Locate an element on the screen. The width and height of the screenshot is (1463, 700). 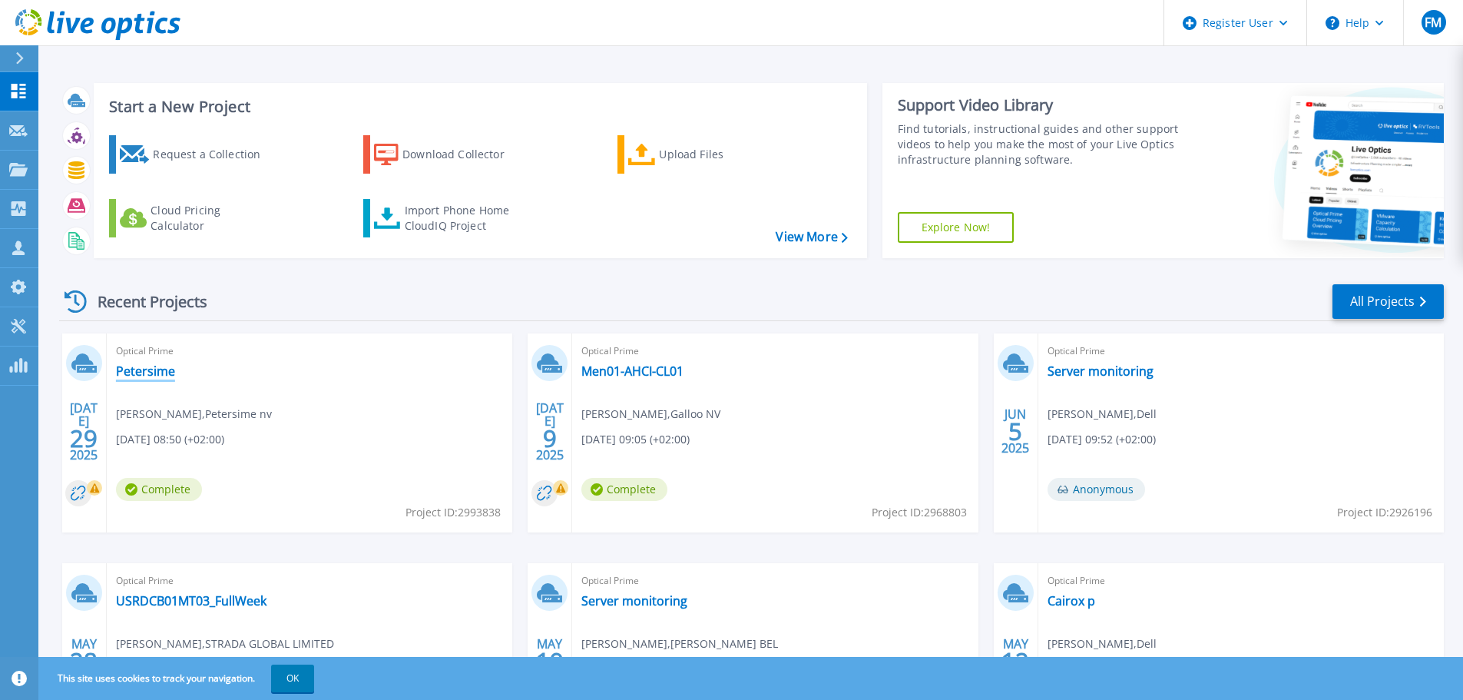
div: Upload Files is located at coordinates (721, 154).